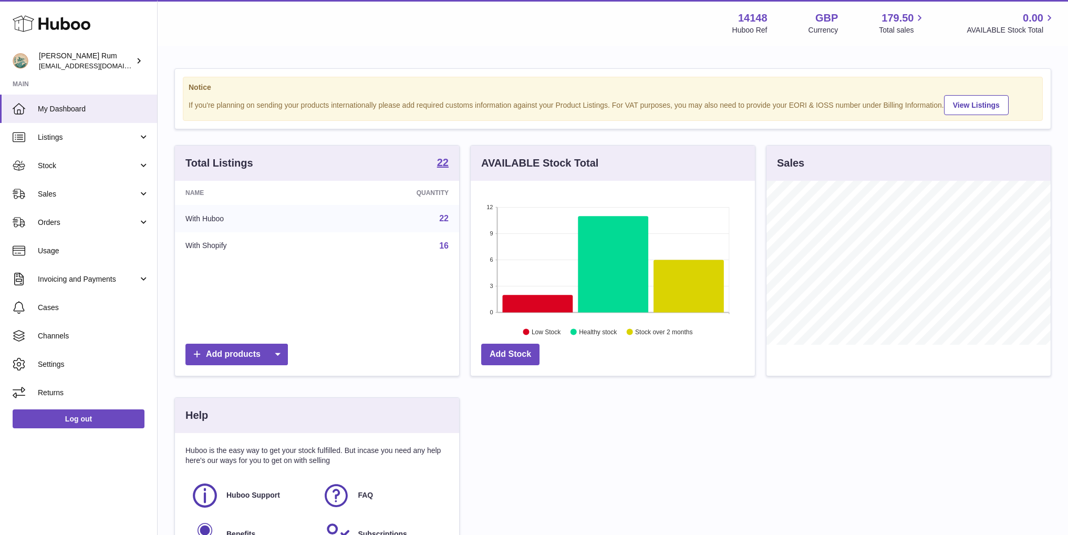  Describe the element at coordinates (613, 104) in the screenshot. I see `div: If you're planning on sending your products internationally please add required customs informati...` at that location.